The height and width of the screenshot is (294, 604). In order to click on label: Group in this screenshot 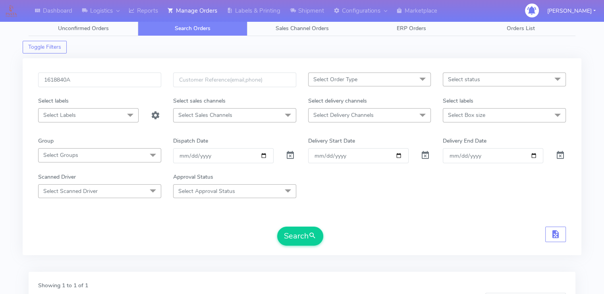, I will do `click(46, 141)`.